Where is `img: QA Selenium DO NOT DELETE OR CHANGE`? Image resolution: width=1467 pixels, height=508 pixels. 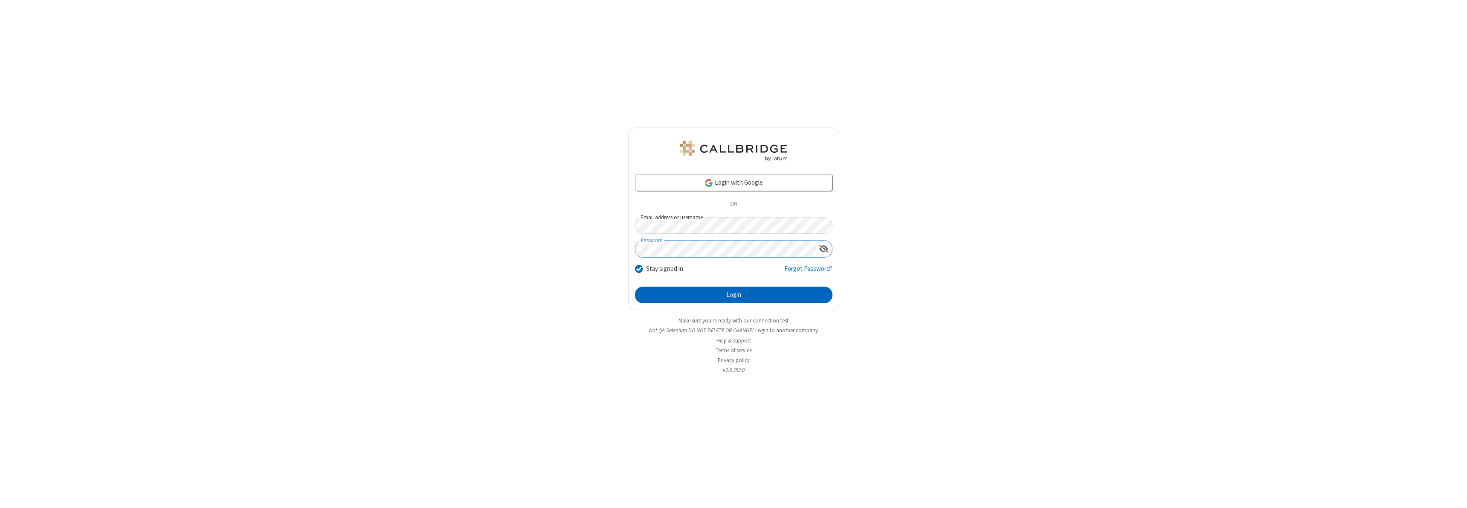 img: QA Selenium DO NOT DELETE OR CHANGE is located at coordinates (733, 151).